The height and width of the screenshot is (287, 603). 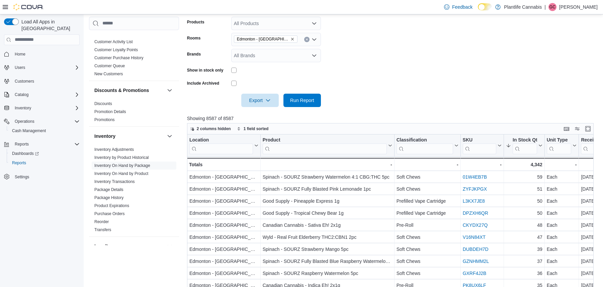 I want to click on label: Brands, so click(x=194, y=54).